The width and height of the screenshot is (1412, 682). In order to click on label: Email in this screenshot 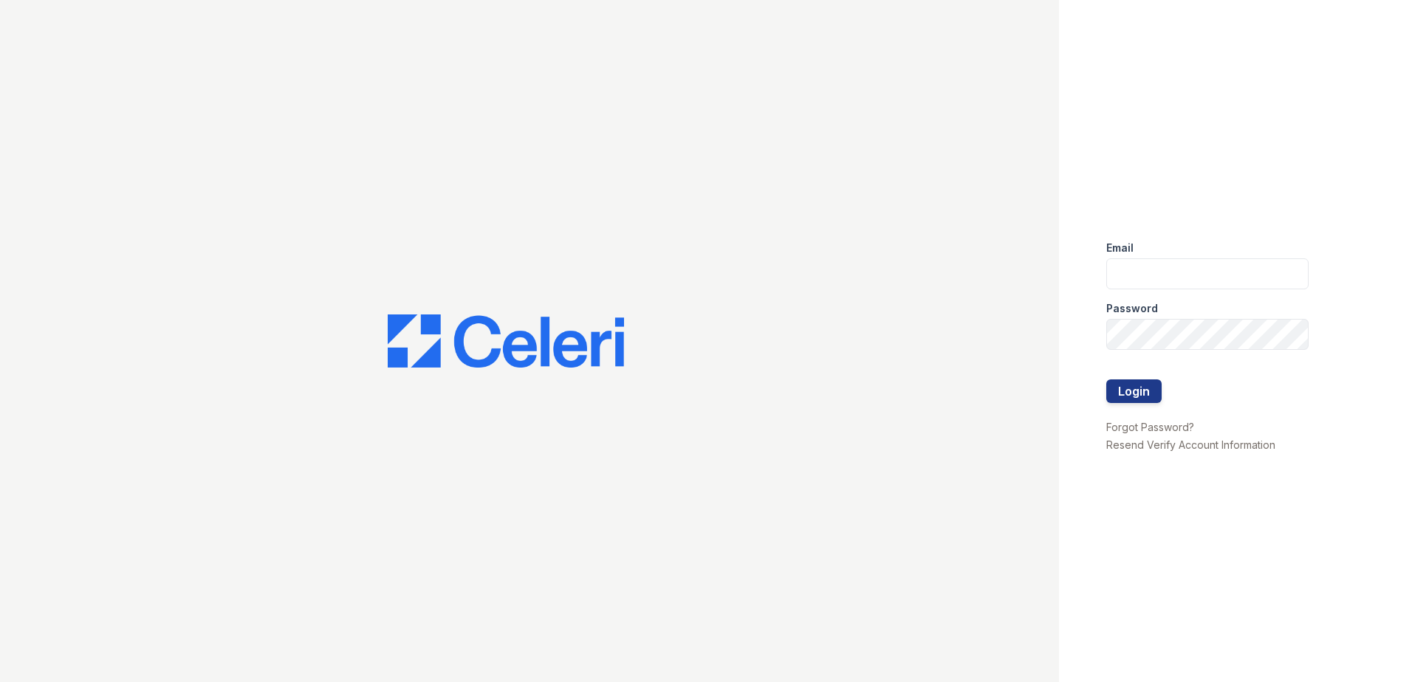, I will do `click(1119, 248)`.